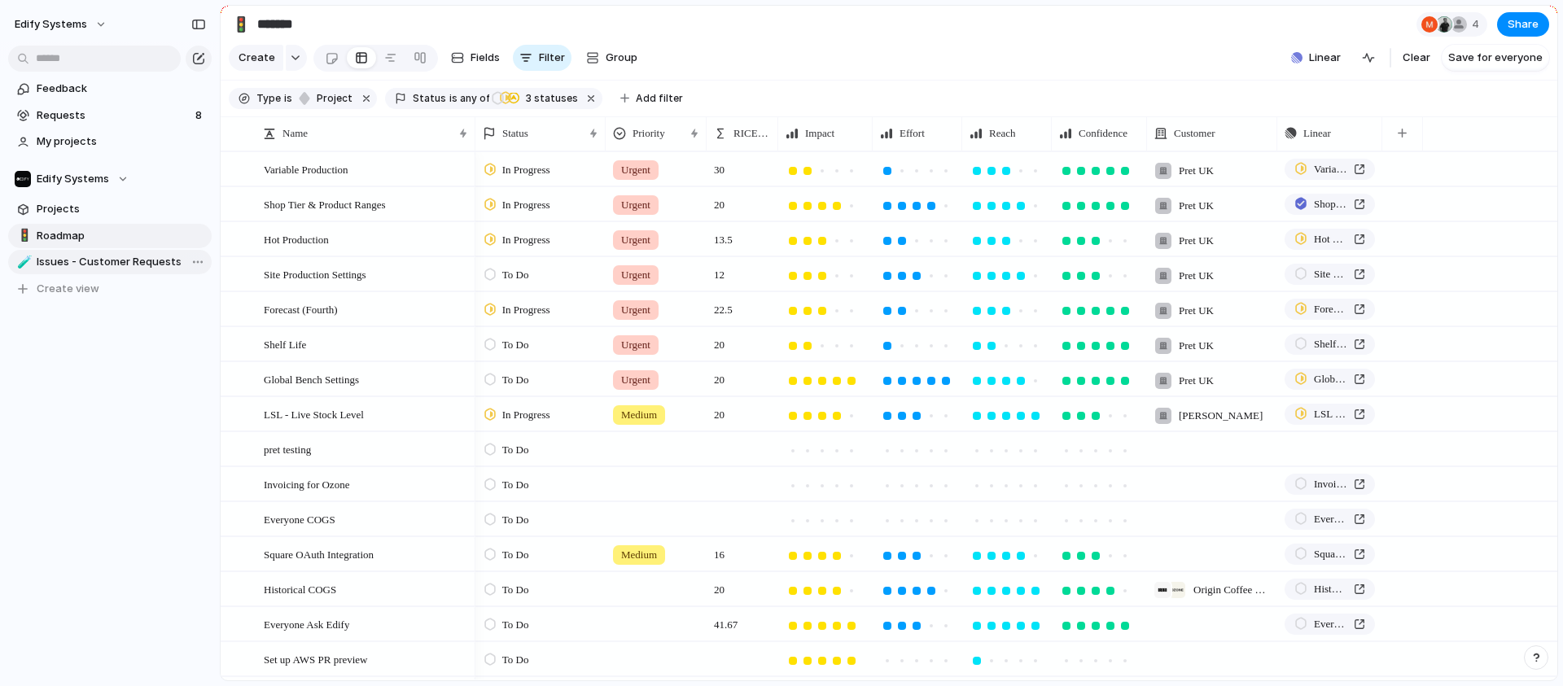 Image resolution: width=1563 pixels, height=686 pixels. I want to click on span: Reach, so click(1002, 133).